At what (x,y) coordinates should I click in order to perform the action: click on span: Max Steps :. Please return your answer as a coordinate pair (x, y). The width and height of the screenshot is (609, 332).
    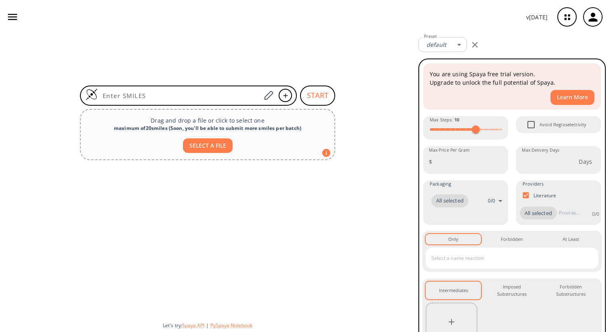
    Looking at the image, I should click on (444, 120).